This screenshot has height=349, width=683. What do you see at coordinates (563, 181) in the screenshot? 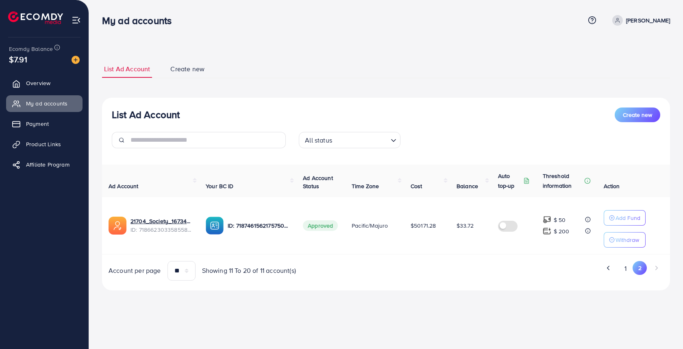
I see `p: Threshold information` at bounding box center [563, 181].